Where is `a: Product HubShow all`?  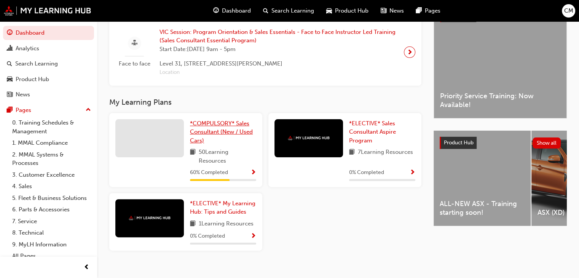 a: Product HubShow all is located at coordinates (500, 143).